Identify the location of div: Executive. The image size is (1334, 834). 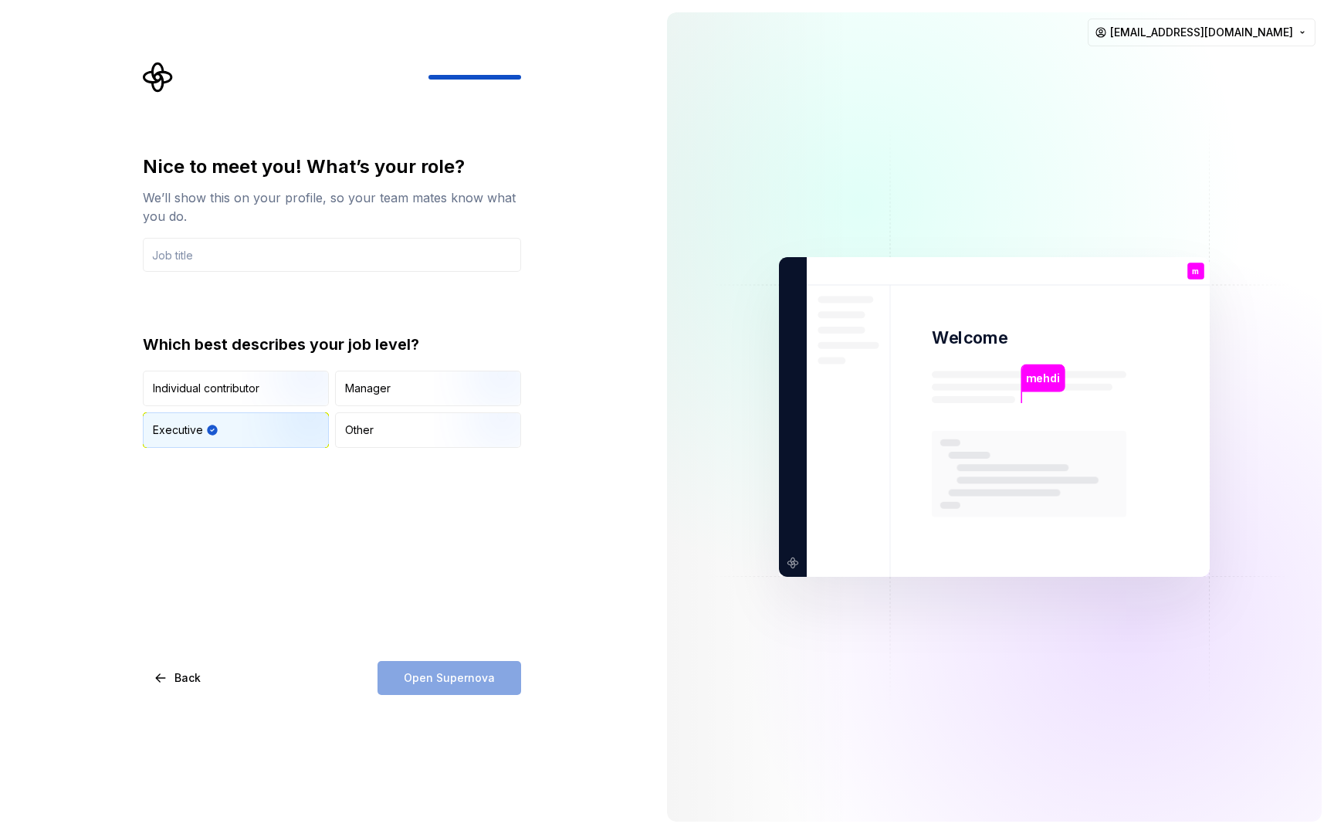
(178, 430).